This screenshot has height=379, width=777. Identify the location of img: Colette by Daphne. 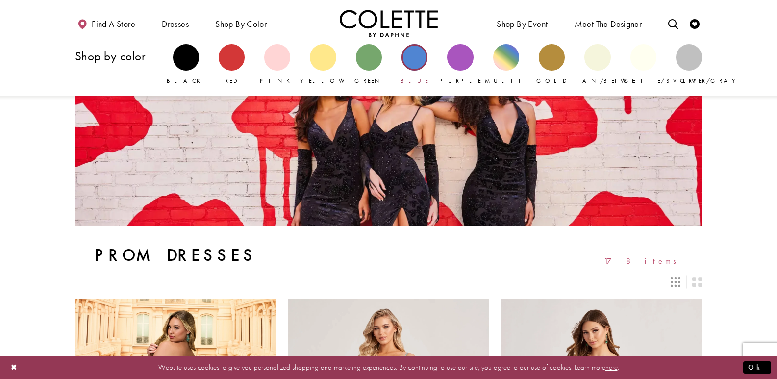
(389, 23).